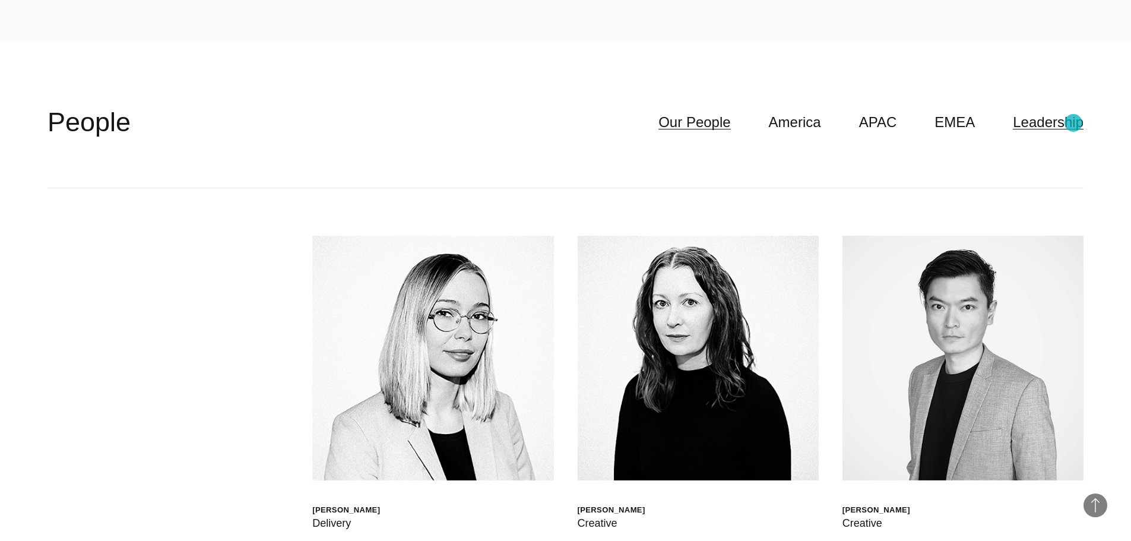 The height and width of the screenshot is (541, 1131). I want to click on a: Leadership, so click(1048, 122).